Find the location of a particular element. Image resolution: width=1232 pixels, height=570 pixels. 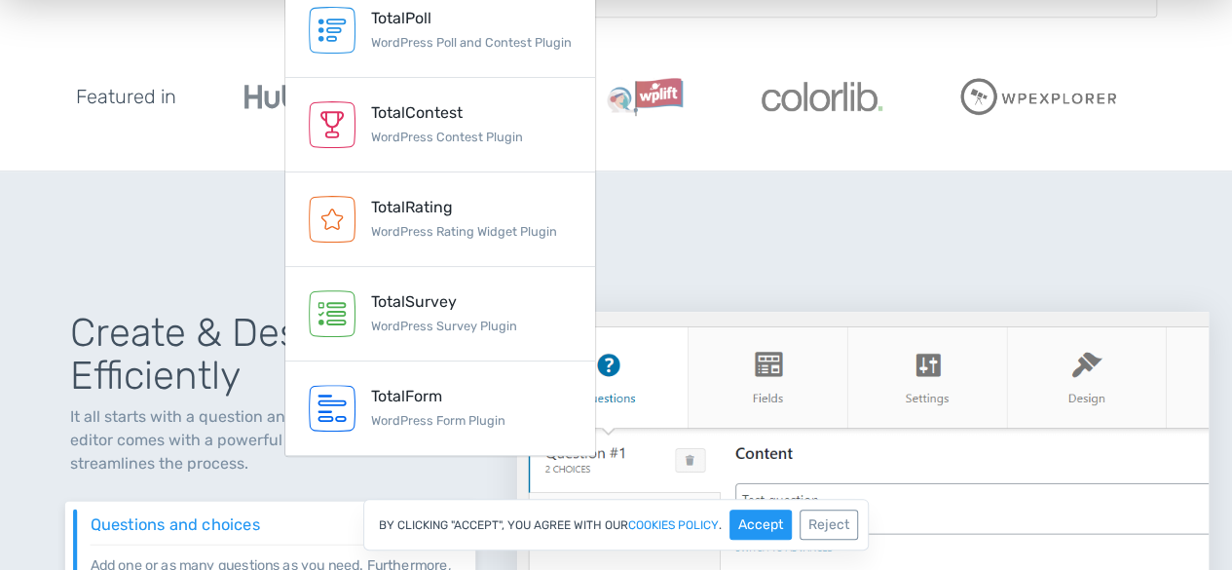

img: TotalForm is located at coordinates (332, 408).